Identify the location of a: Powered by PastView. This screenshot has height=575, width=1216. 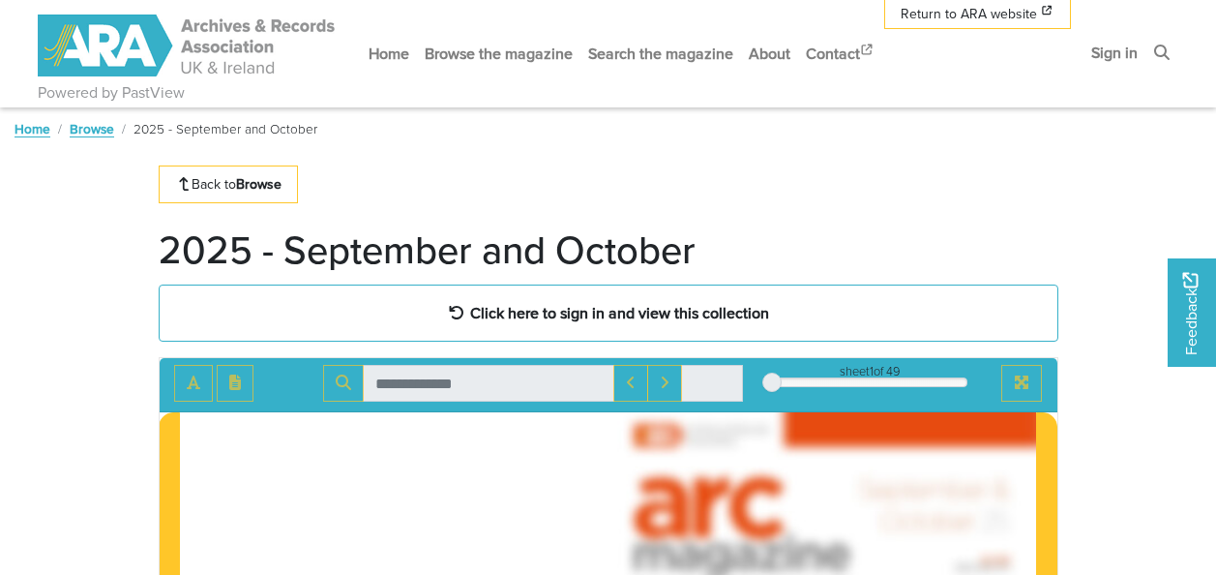
(111, 93).